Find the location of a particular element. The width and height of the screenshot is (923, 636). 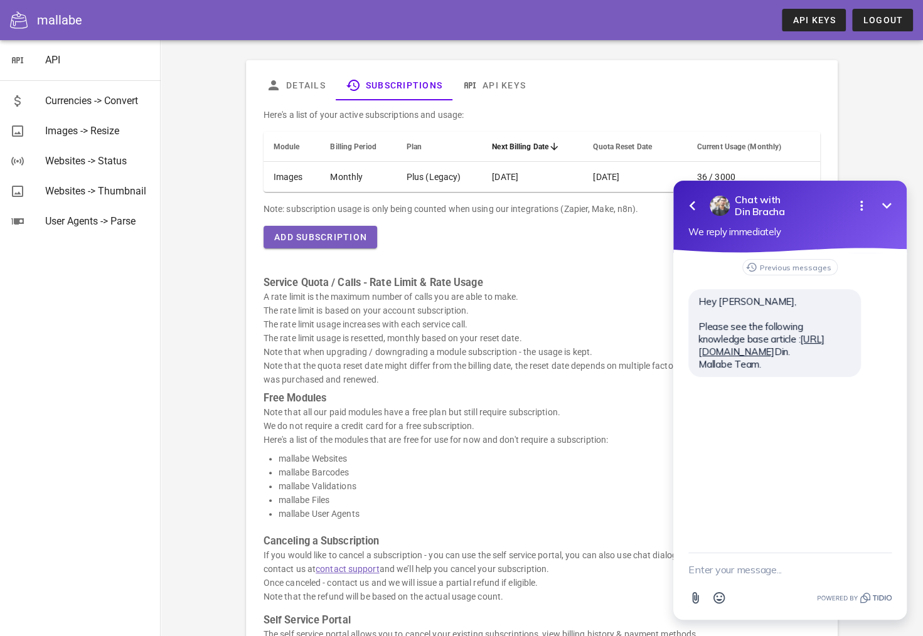

th: Billing Period is located at coordinates (358, 147).